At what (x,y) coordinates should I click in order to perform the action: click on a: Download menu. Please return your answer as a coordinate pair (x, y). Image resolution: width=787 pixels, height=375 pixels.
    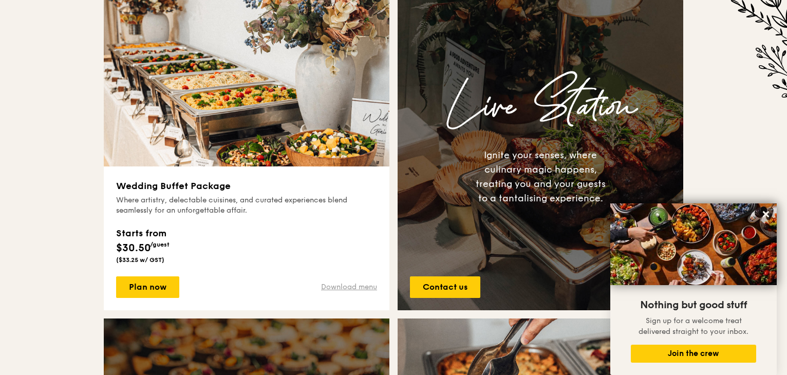
    Looking at the image, I should click on (349, 287).